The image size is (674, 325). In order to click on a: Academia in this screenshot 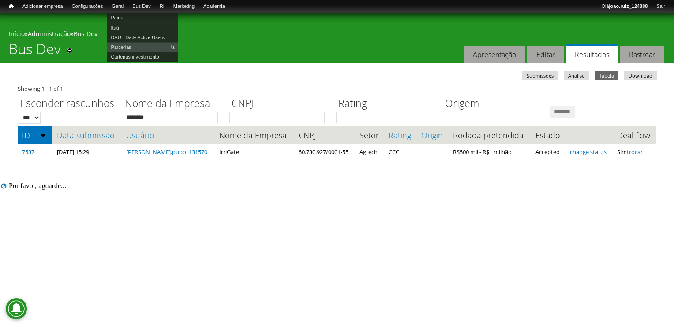, I will do `click(214, 7)`.